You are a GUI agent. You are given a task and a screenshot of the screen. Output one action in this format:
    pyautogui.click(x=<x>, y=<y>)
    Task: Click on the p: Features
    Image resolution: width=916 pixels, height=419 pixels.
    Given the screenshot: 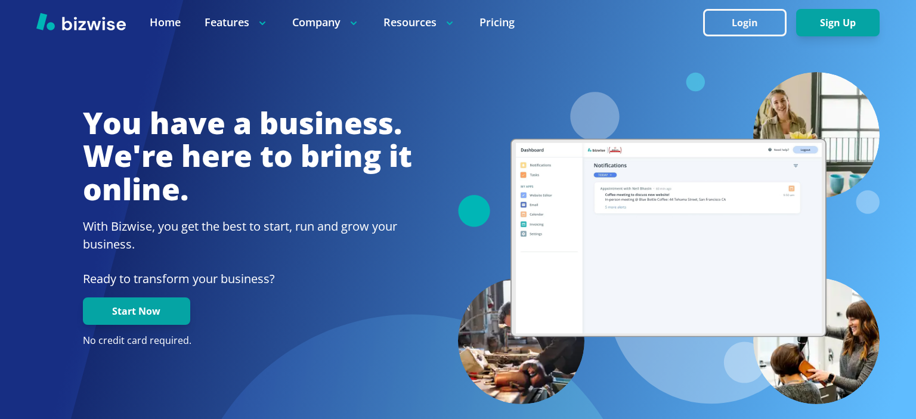 What is the action you would take?
    pyautogui.click(x=236, y=22)
    